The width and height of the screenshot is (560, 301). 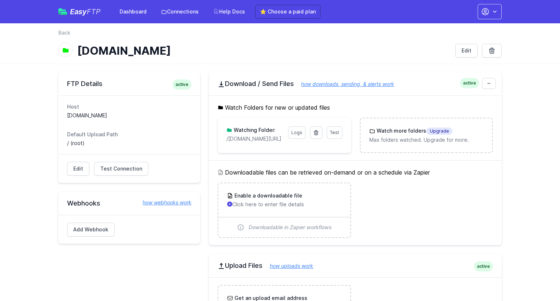 What do you see at coordinates (335, 132) in the screenshot?
I see `span: Test` at bounding box center [335, 132].